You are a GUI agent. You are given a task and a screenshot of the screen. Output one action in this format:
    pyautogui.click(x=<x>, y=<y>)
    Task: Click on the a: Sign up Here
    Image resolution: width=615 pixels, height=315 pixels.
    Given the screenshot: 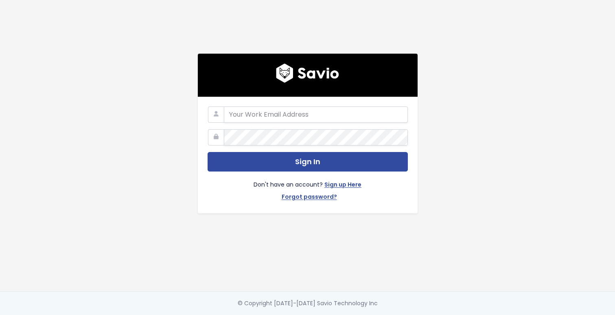 What is the action you would take?
    pyautogui.click(x=343, y=185)
    